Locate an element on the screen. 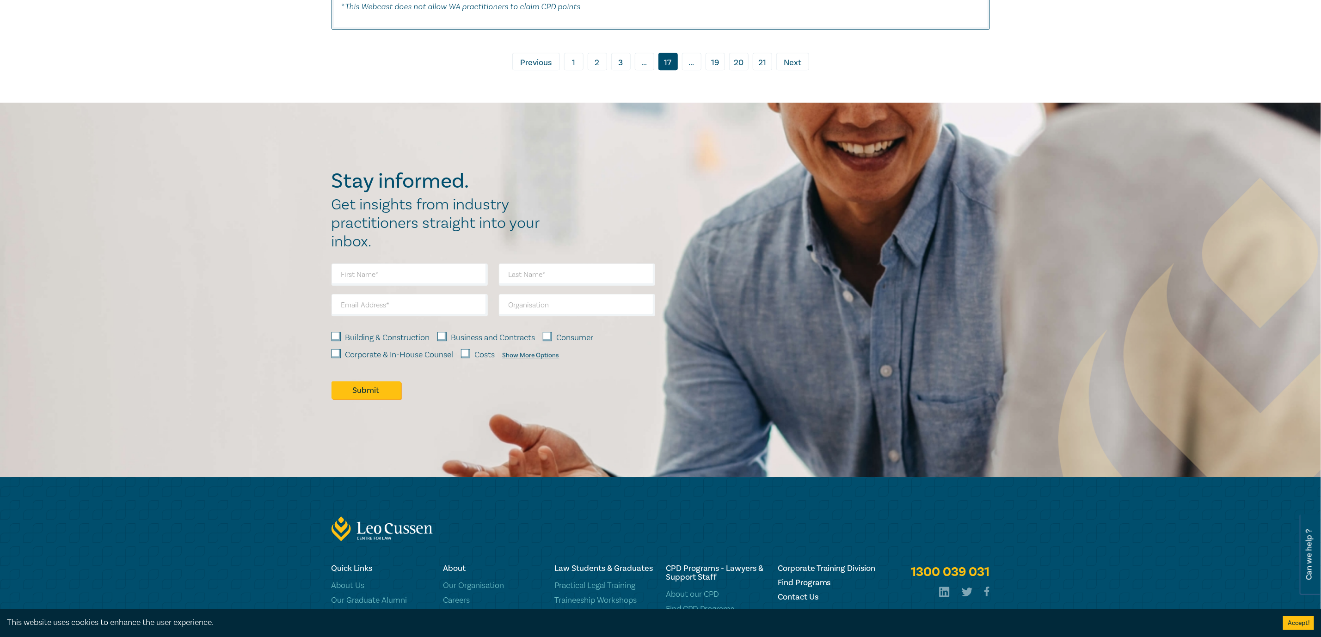  a: Next is located at coordinates (793, 62).